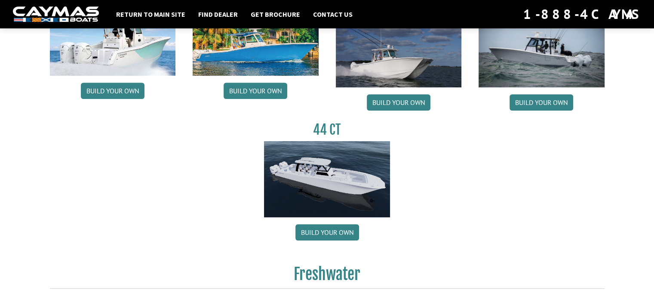  What do you see at coordinates (256, 40) in the screenshot?
I see `img: 401CC_thumb.pg.jpg` at bounding box center [256, 40].